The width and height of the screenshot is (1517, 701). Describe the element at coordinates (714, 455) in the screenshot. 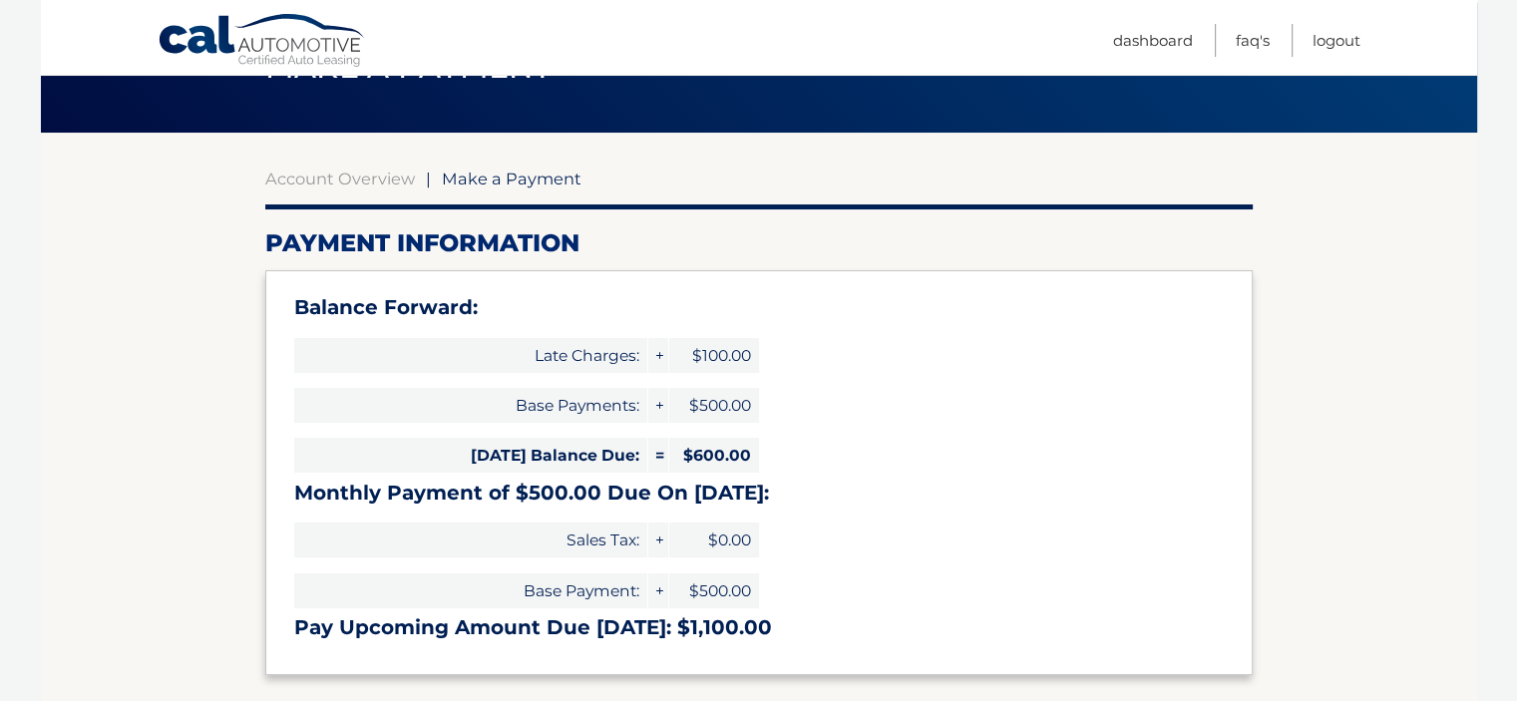

I see `span: $600.00` at that location.